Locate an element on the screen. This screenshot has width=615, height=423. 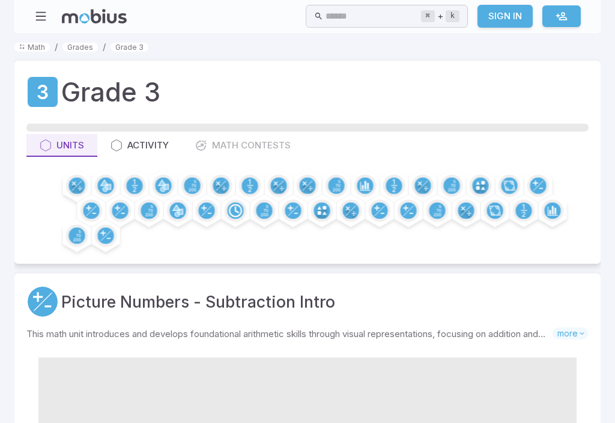
a: Math is located at coordinates (32, 47).